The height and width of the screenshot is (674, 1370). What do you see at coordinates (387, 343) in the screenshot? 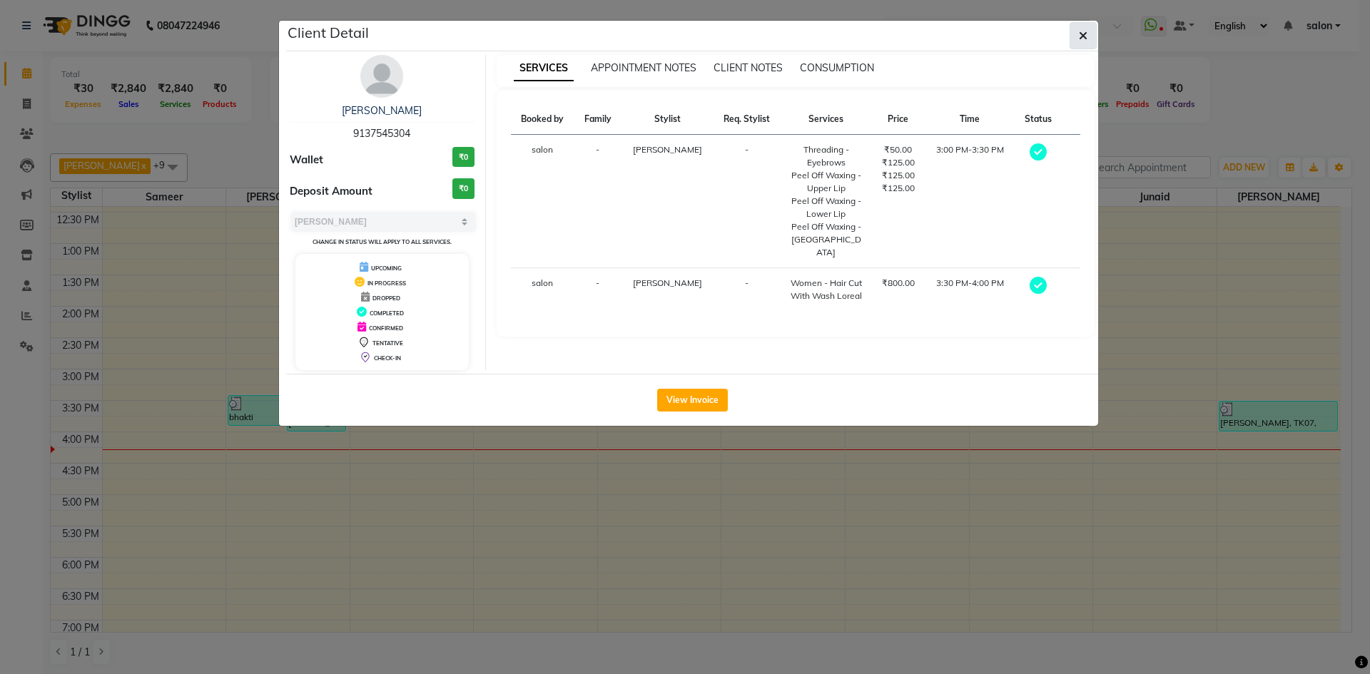
I see `span: TENTATIVE` at bounding box center [387, 343].